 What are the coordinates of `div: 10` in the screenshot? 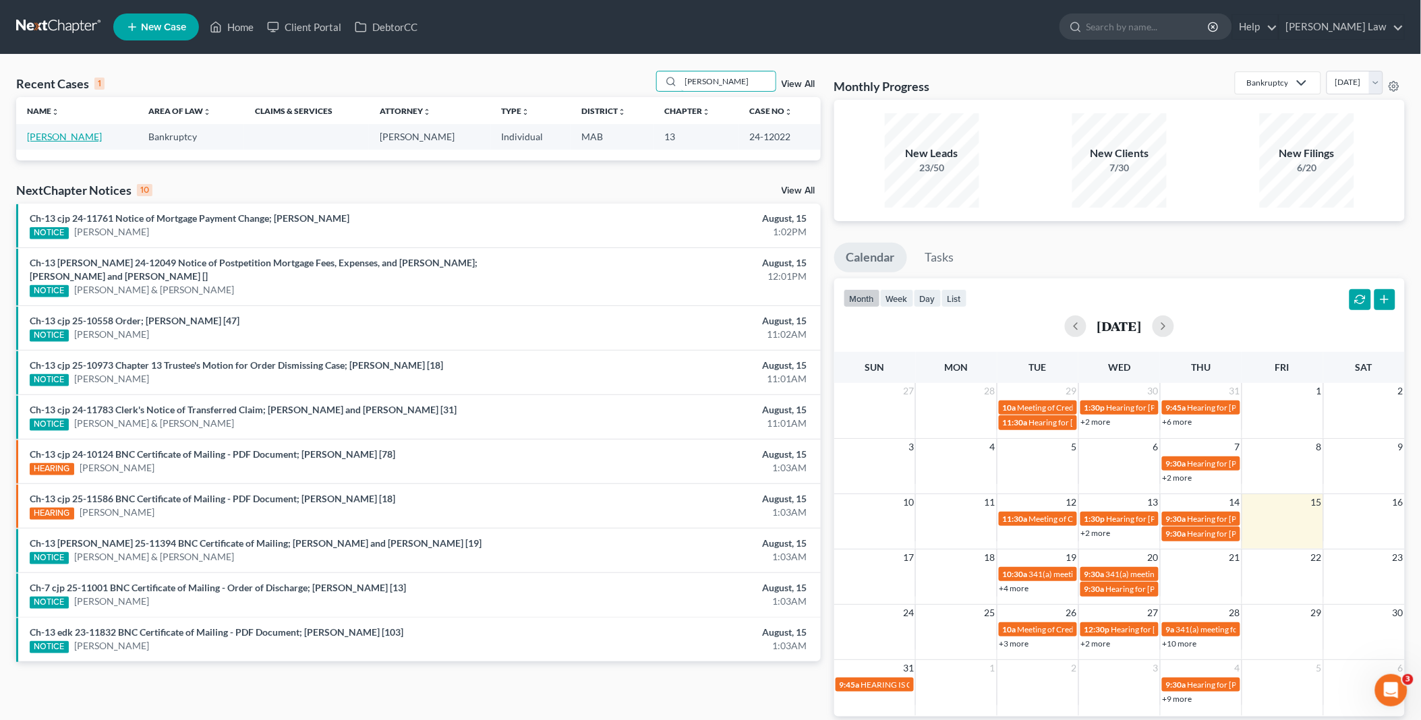 It's located at (144, 190).